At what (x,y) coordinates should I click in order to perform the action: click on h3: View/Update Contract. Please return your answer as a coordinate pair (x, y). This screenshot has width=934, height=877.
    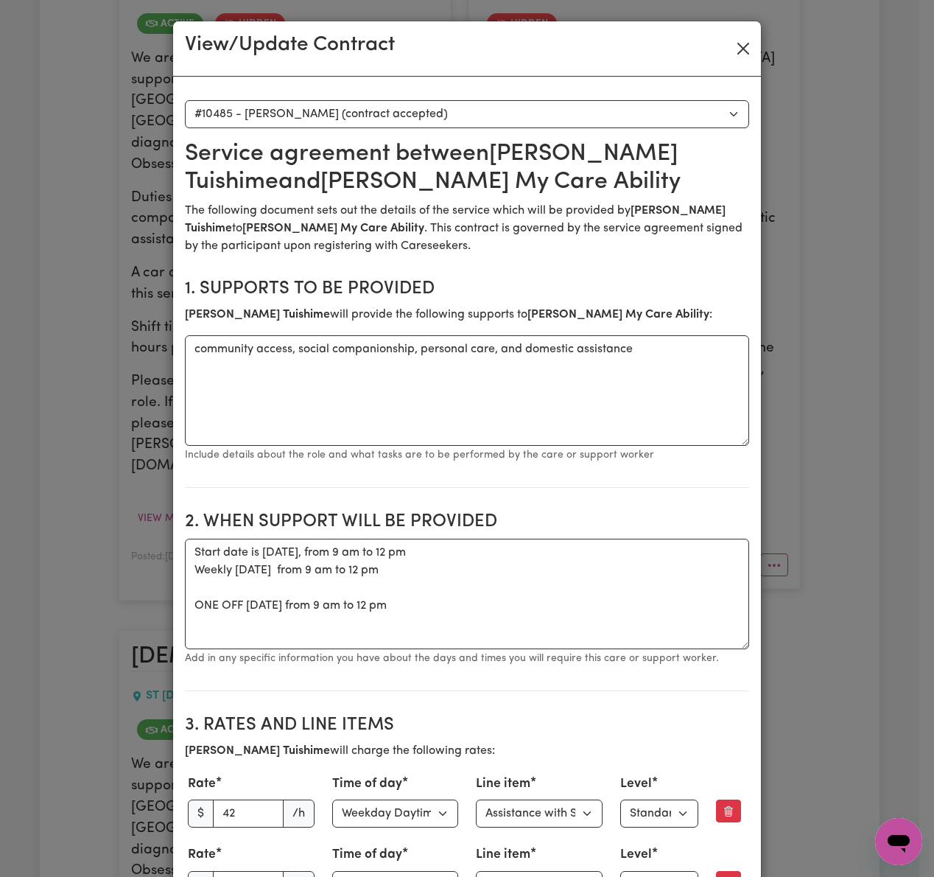
    Looking at the image, I should click on (290, 46).